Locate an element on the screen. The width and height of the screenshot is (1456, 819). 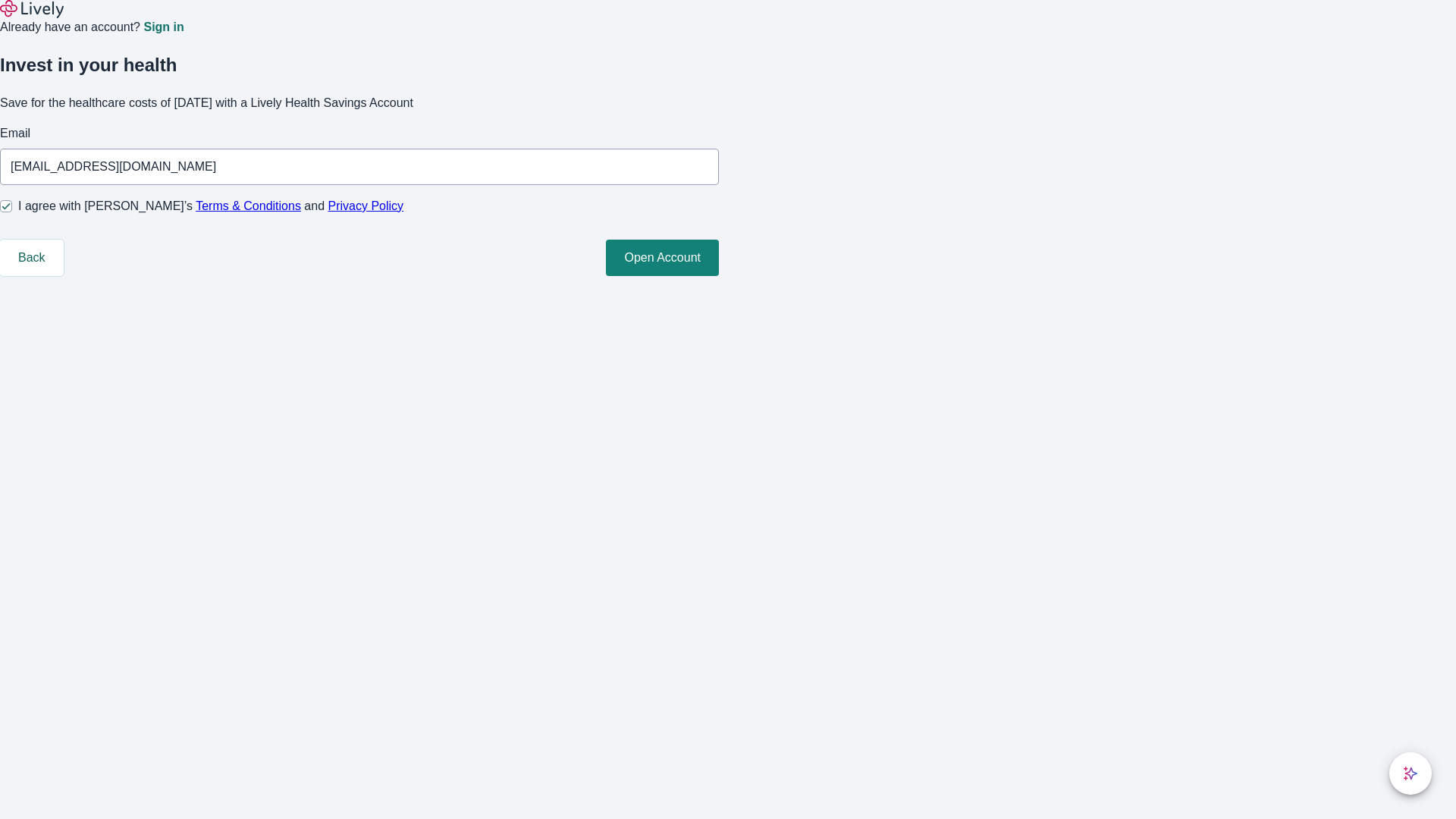
a: Sign in is located at coordinates (163, 27).